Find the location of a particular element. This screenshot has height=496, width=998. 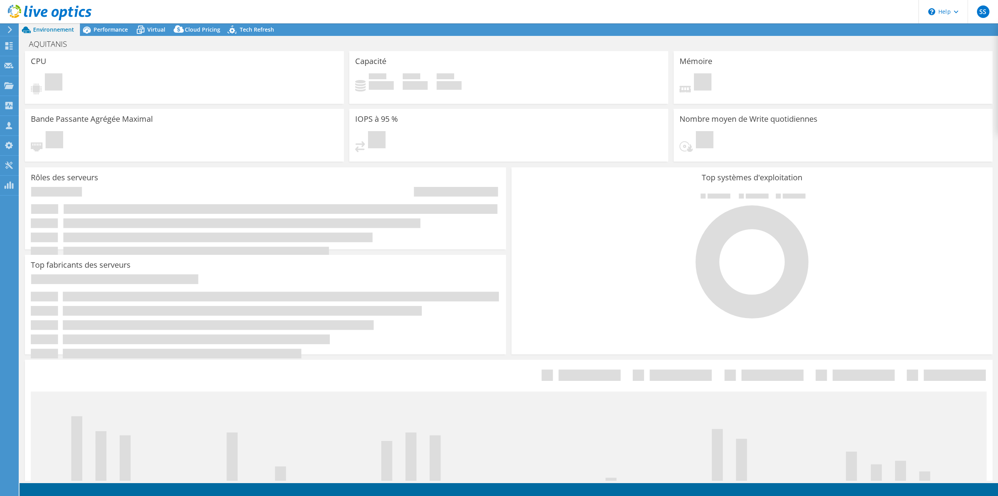

svg: \n is located at coordinates (932, 12).